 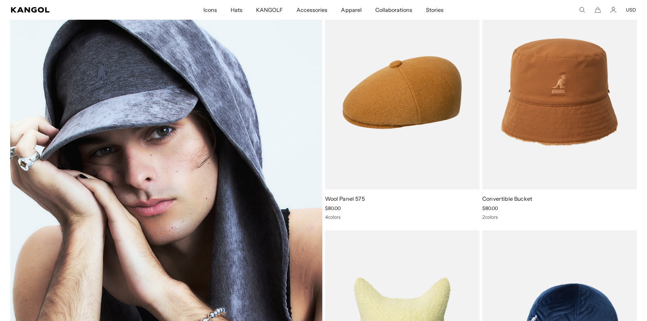 I want to click on a: Wool Panel 575, so click(x=345, y=199).